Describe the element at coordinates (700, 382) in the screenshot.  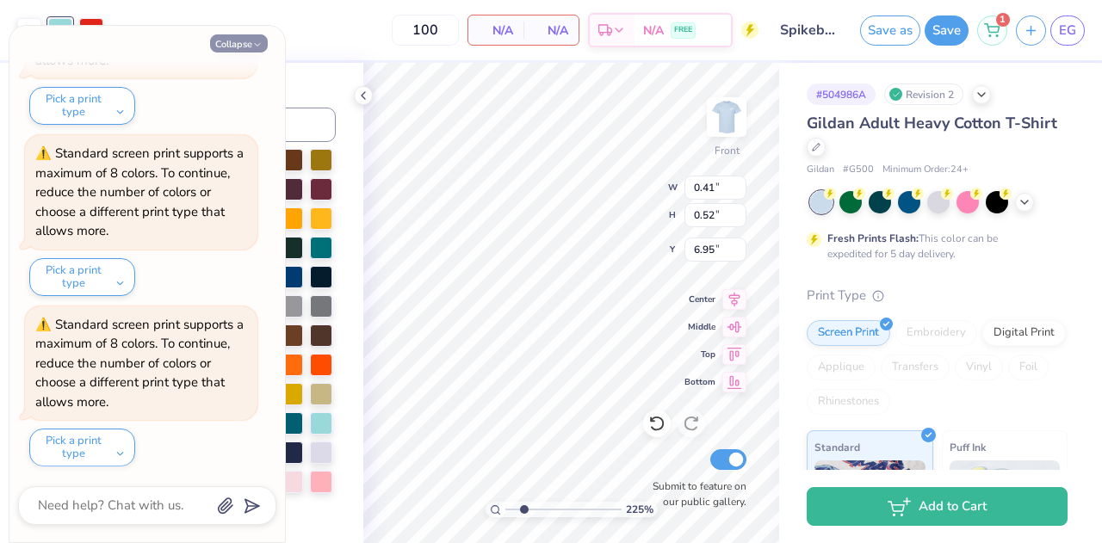
I see `span: Bottom` at that location.